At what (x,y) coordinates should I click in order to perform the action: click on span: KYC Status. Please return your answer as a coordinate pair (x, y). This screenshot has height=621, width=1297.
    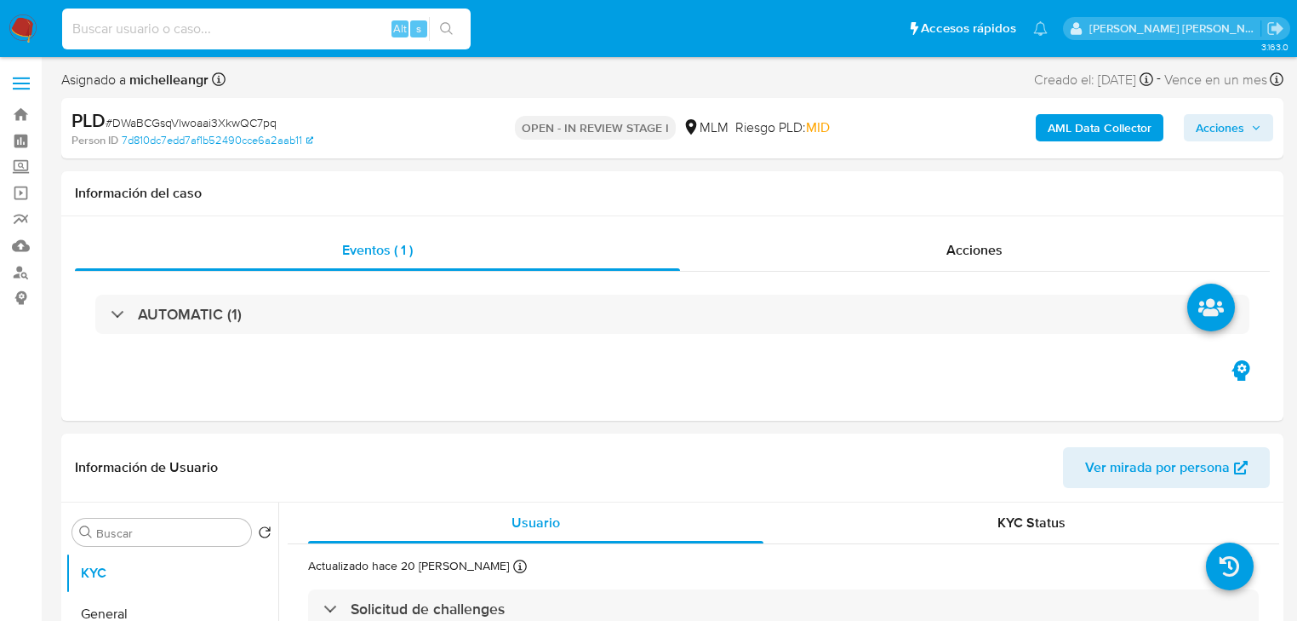
    Looking at the image, I should click on (1032, 522).